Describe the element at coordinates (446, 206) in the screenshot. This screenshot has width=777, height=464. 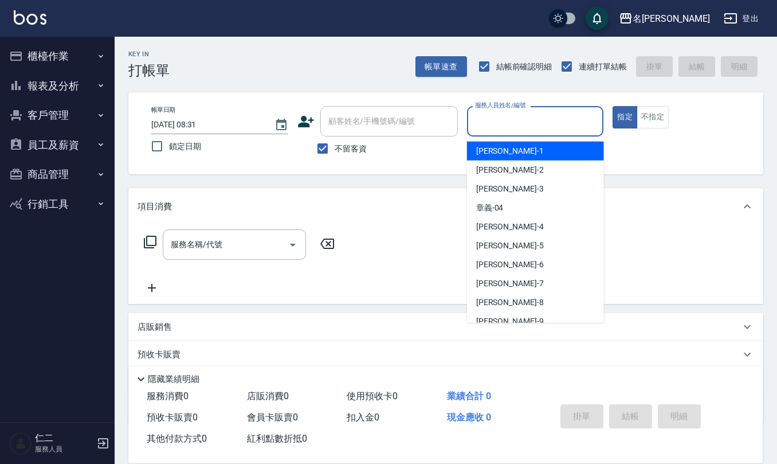
I see `div: 項目消費` at that location.